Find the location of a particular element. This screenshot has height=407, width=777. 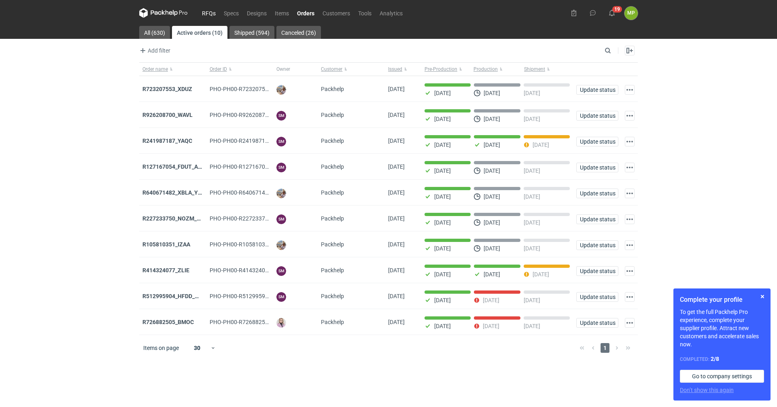

strong: R227233750_NOZM_V1 is located at coordinates (173, 218).